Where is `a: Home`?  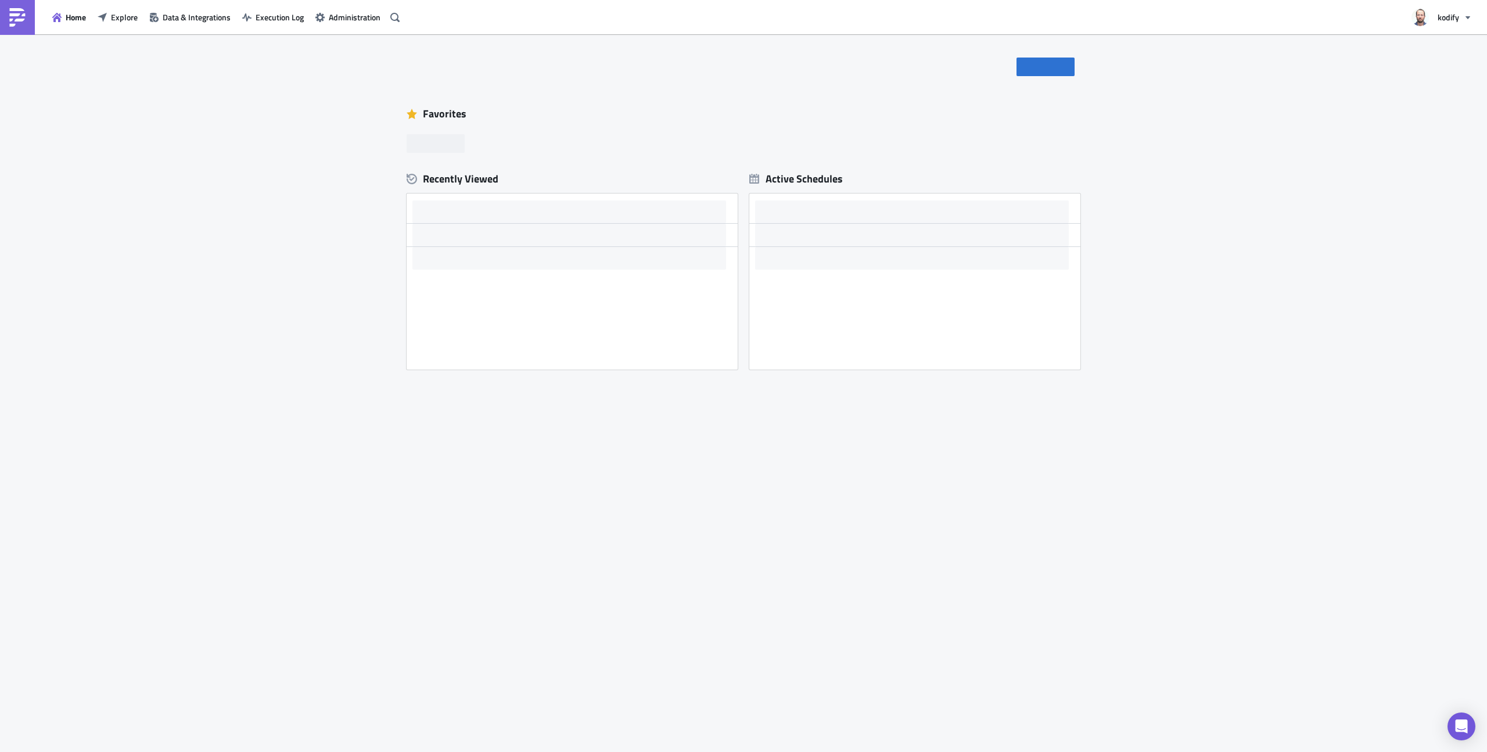
a: Home is located at coordinates (69, 17).